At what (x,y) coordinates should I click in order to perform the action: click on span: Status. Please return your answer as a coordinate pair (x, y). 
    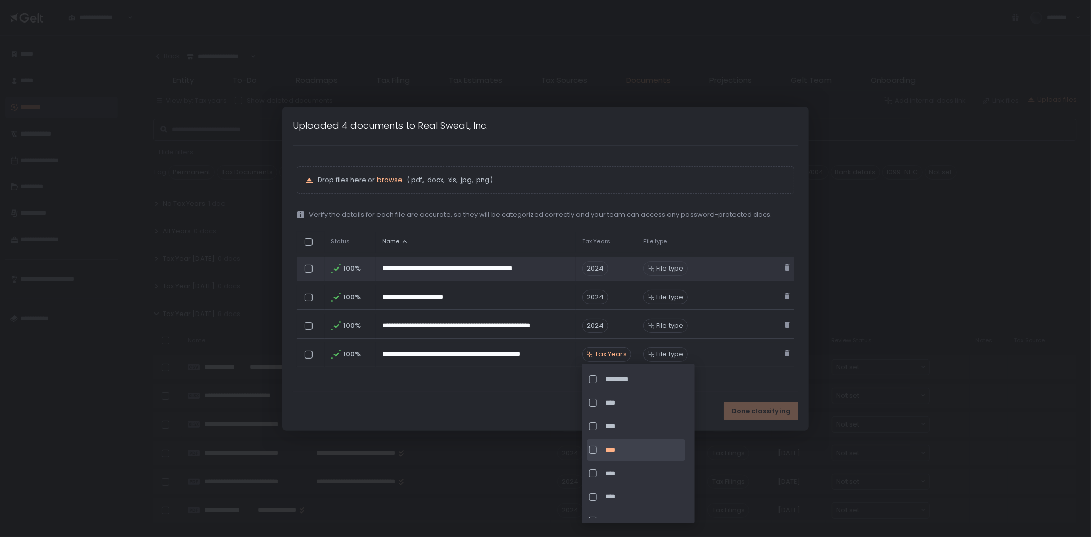
    Looking at the image, I should click on (340, 242).